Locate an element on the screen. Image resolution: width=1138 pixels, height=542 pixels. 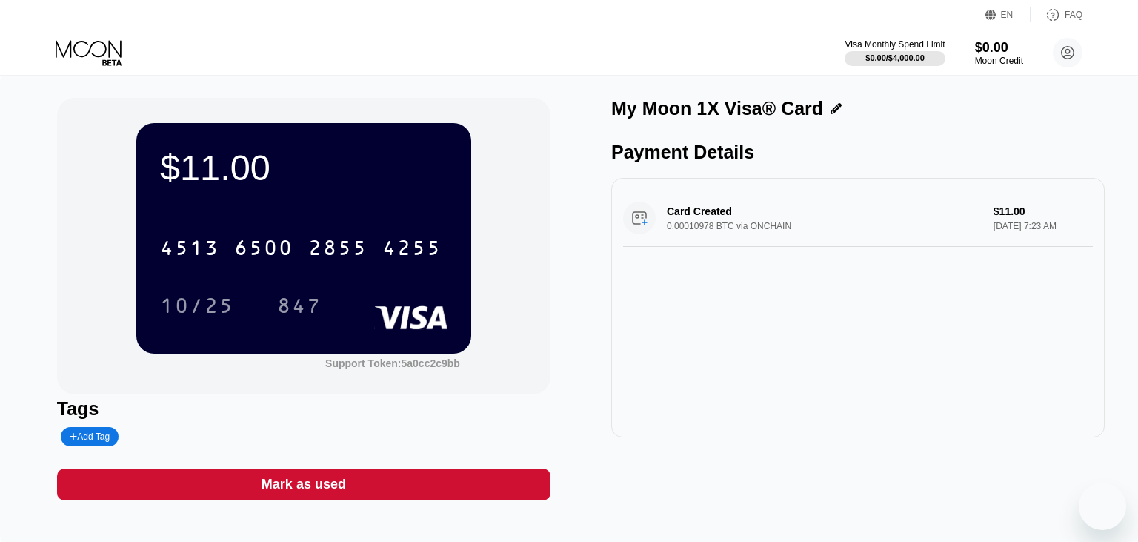
div: Mark as used is located at coordinates (304, 484).